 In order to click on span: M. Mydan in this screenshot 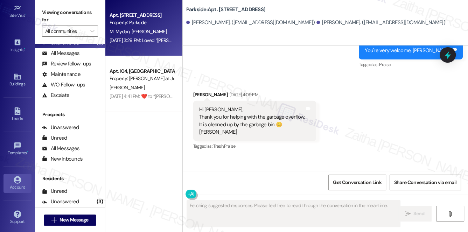, I will do `click(121, 32)`.